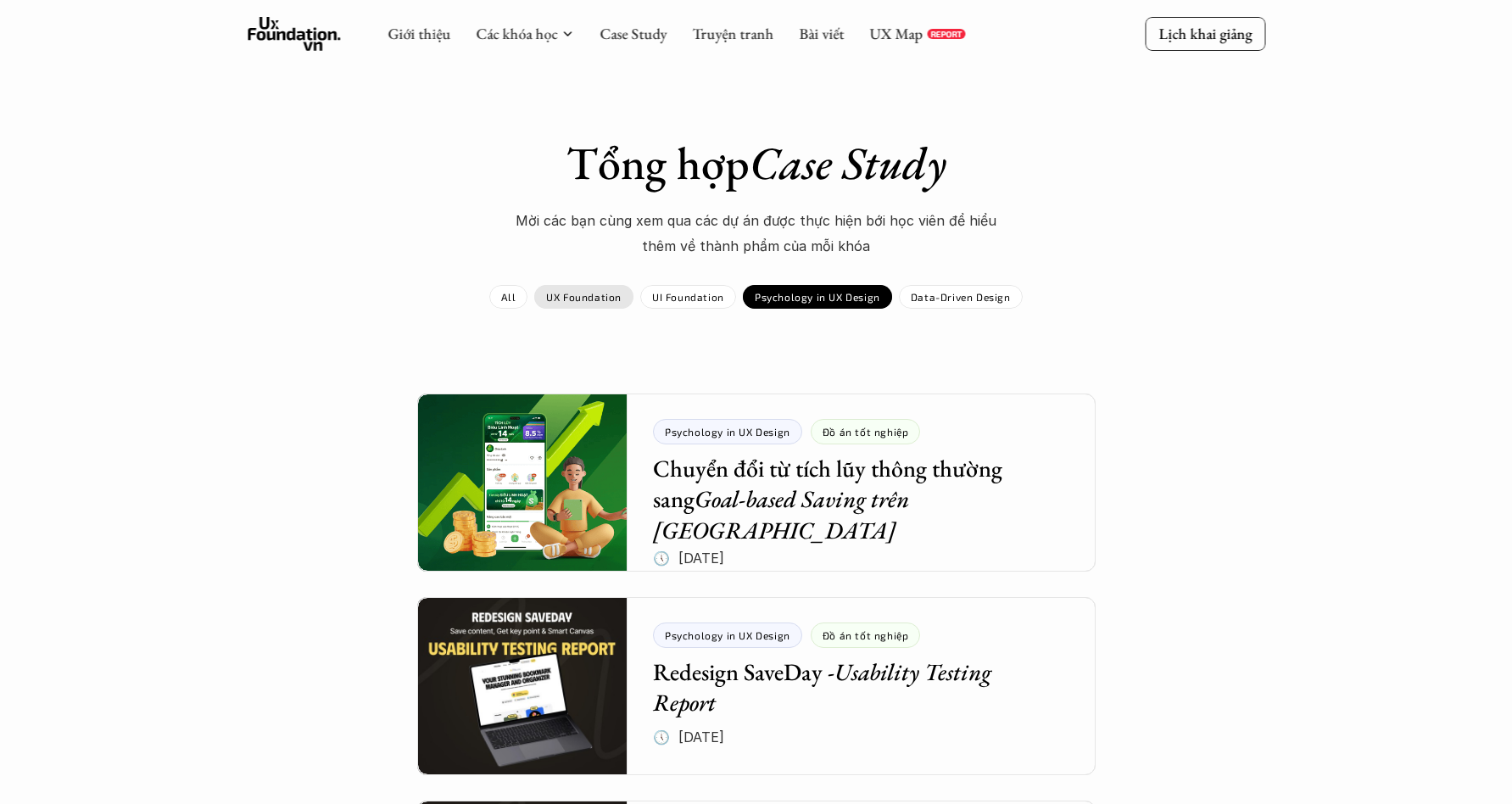 The image size is (1512, 804). What do you see at coordinates (517, 33) in the screenshot?
I see `a: Các khóa học` at bounding box center [517, 33].